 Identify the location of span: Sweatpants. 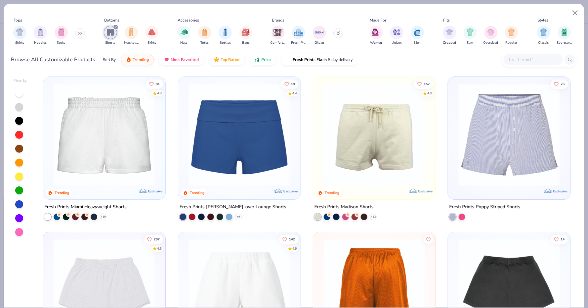
(131, 43).